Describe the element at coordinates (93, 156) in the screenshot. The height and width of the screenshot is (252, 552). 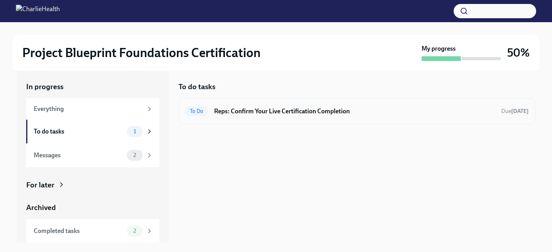
I see `a: Messages2` at that location.